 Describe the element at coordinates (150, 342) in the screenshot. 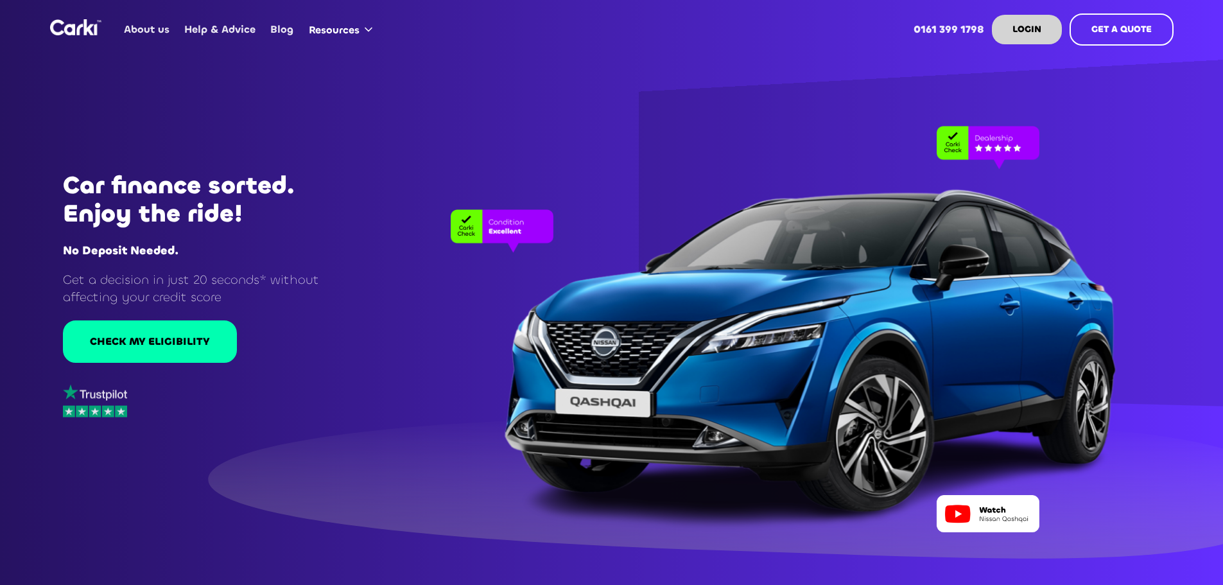

I see `a: CHECK MY ELIGIBILITY` at that location.